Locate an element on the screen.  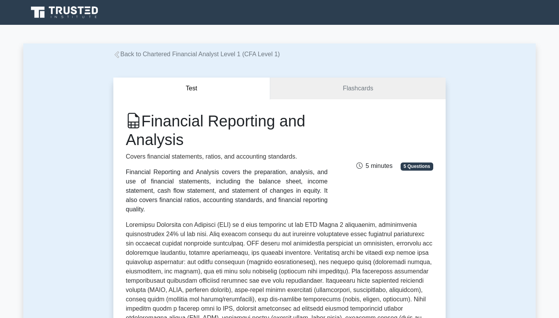
a: Back to Chartered Financial Analyst Level 1 (CFA Level 1) is located at coordinates (196, 54).